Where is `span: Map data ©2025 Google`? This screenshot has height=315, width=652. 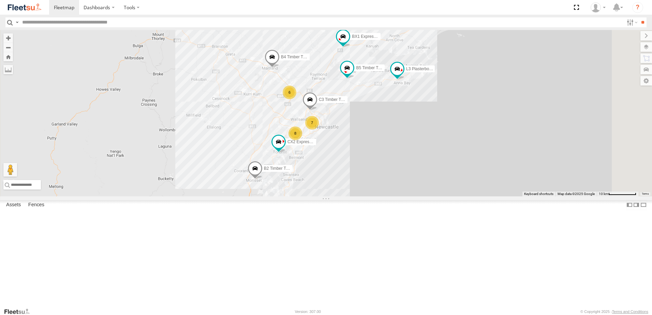 span: Map data ©2025 Google is located at coordinates (576, 194).